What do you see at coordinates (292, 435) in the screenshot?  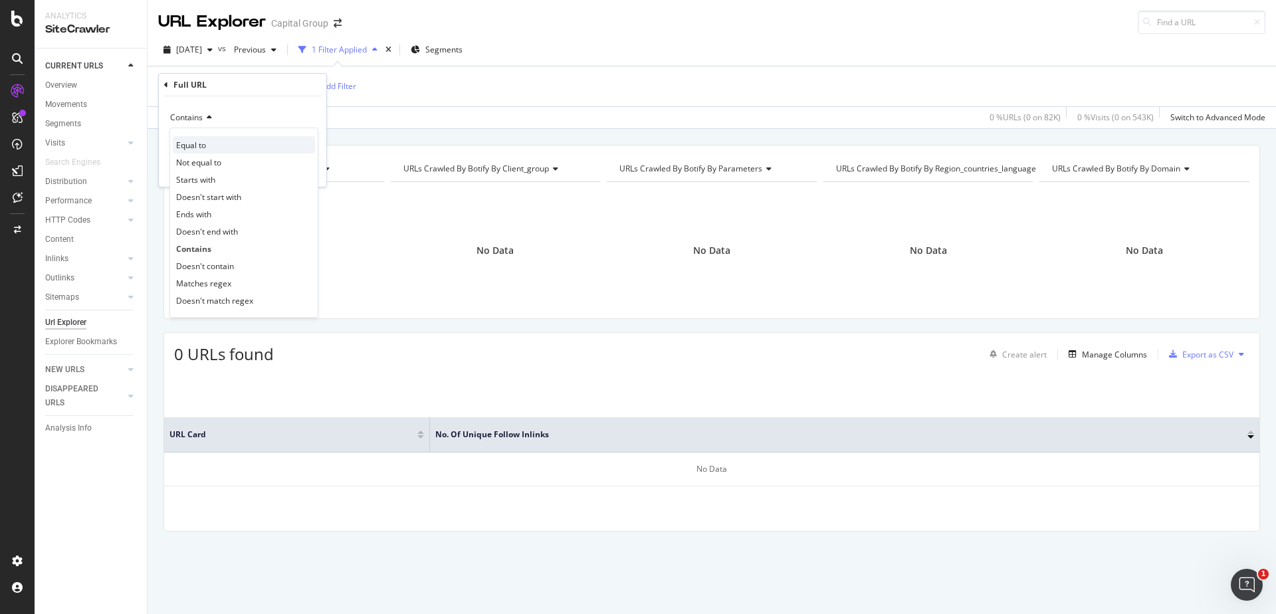 I see `span: URL Card` at bounding box center [292, 435].